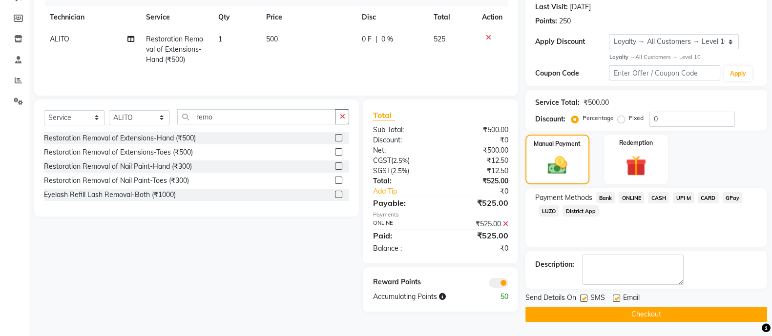 Image resolution: width=772 pixels, height=336 pixels. Describe the element at coordinates (403, 130) in the screenshot. I see `div: Sub Total:` at that location.